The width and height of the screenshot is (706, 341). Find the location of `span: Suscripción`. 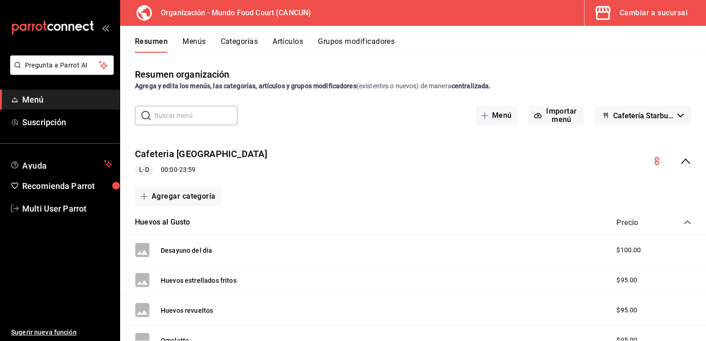

span: Suscripción is located at coordinates (67, 122).